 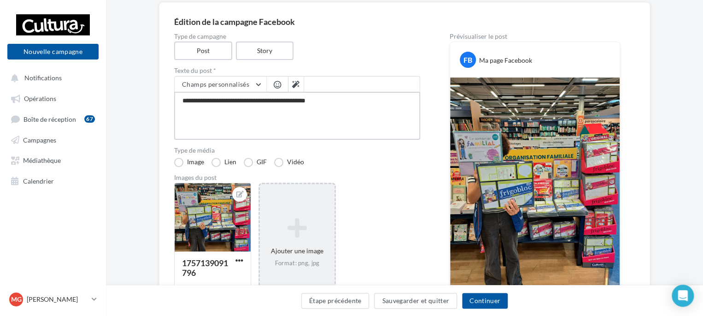 What do you see at coordinates (53, 98) in the screenshot?
I see `a: Opérations` at bounding box center [53, 98].